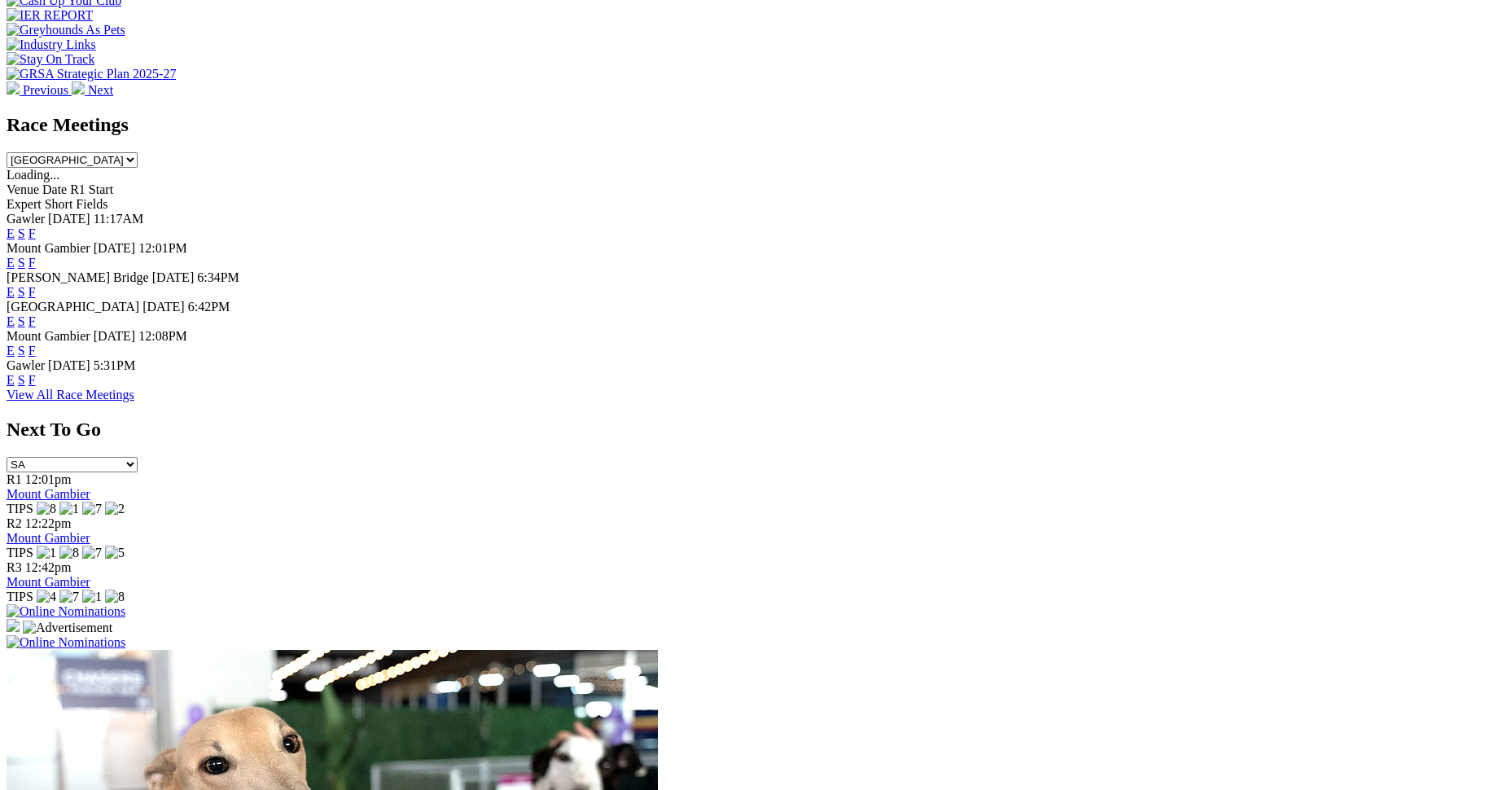 This screenshot has width=1512, height=790. I want to click on img: 5, so click(115, 553).